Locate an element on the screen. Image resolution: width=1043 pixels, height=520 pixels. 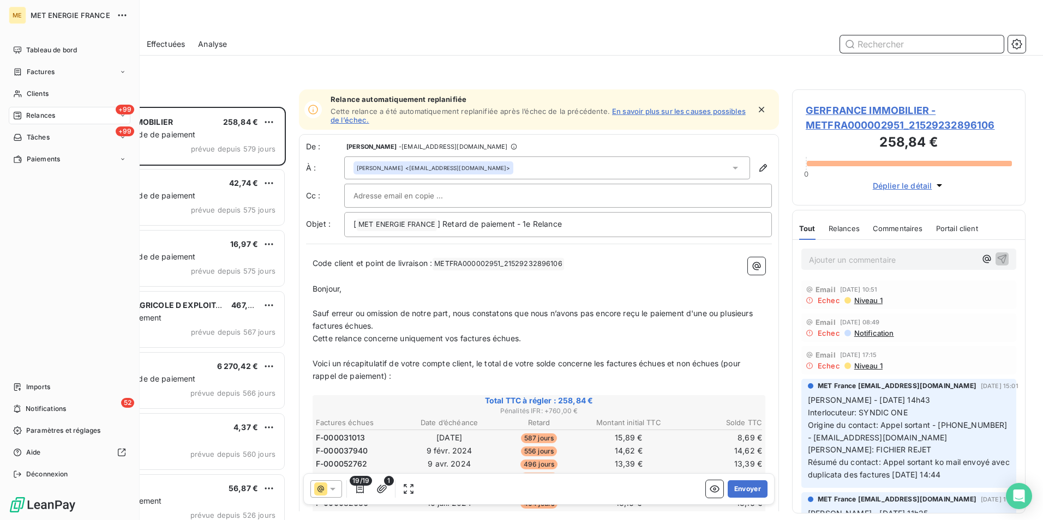
div: grid is located at coordinates (169, 314).